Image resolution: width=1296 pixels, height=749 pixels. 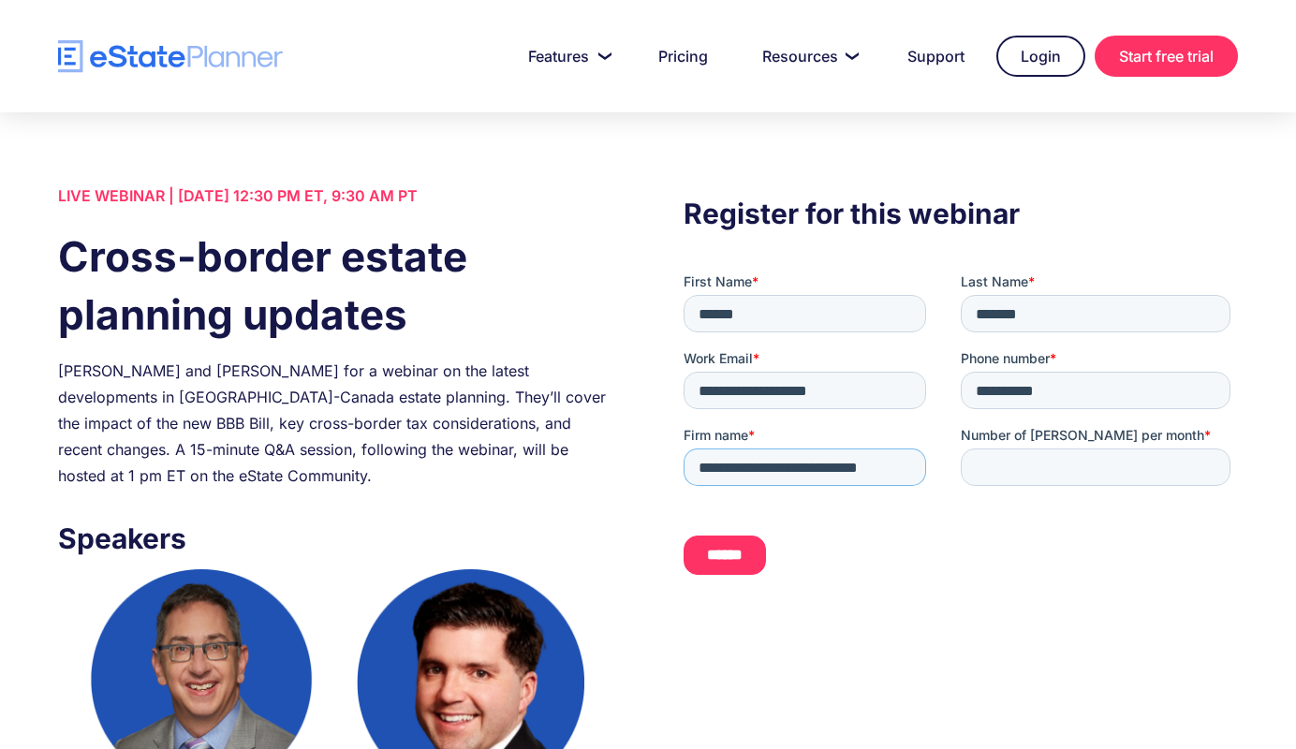 What do you see at coordinates (935, 56) in the screenshot?
I see `a: Support` at bounding box center [935, 56].